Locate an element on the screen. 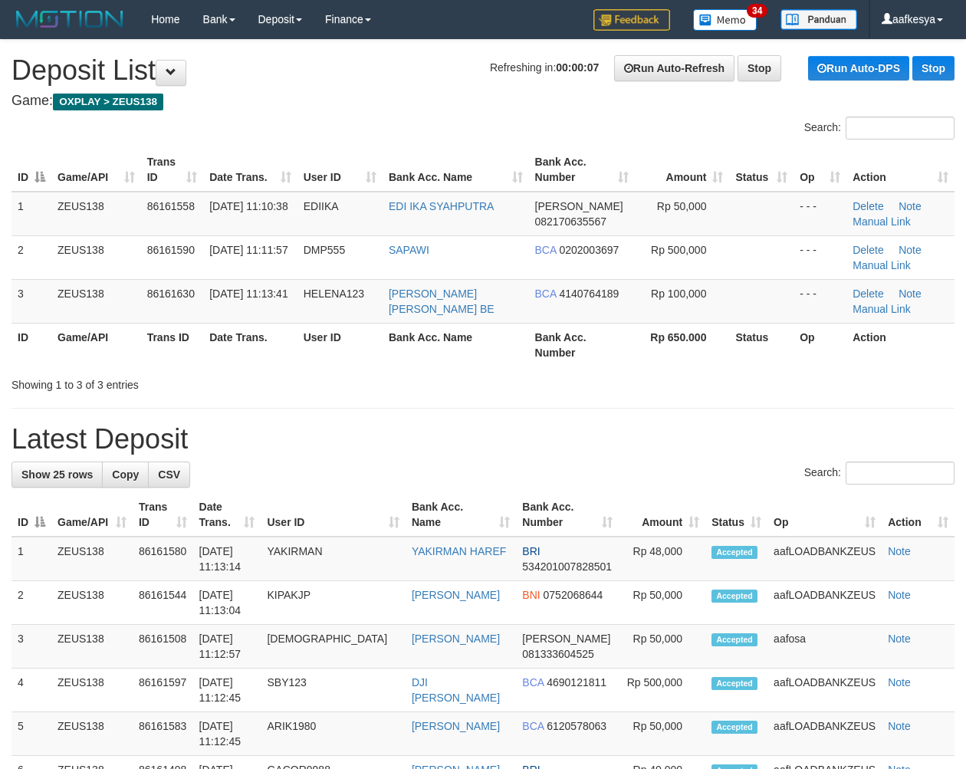 The height and width of the screenshot is (769, 966). img: MOTION_logo.png is located at coordinates (70, 19).